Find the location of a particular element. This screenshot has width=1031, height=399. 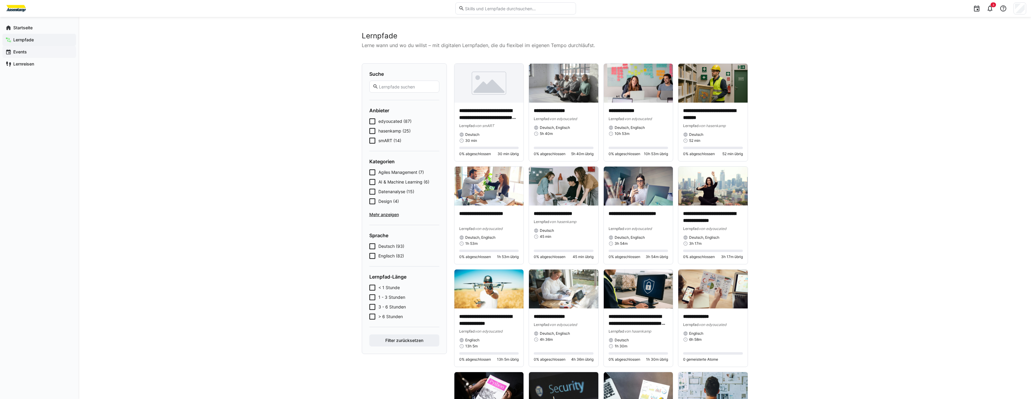

span: 30 min is located at coordinates (471, 141).